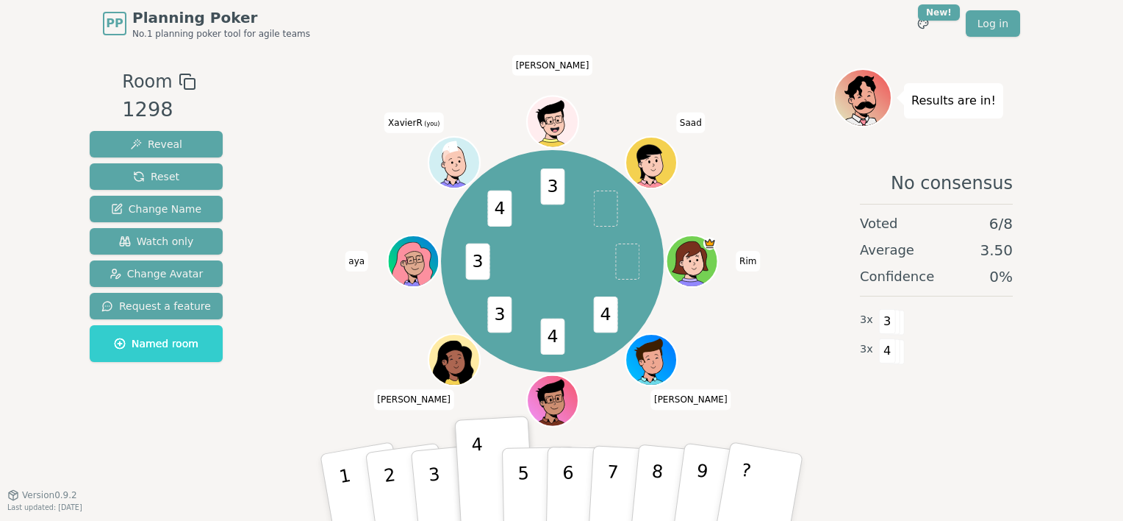 The image size is (1123, 521). I want to click on button: Click to change your avatar, so click(454, 162).